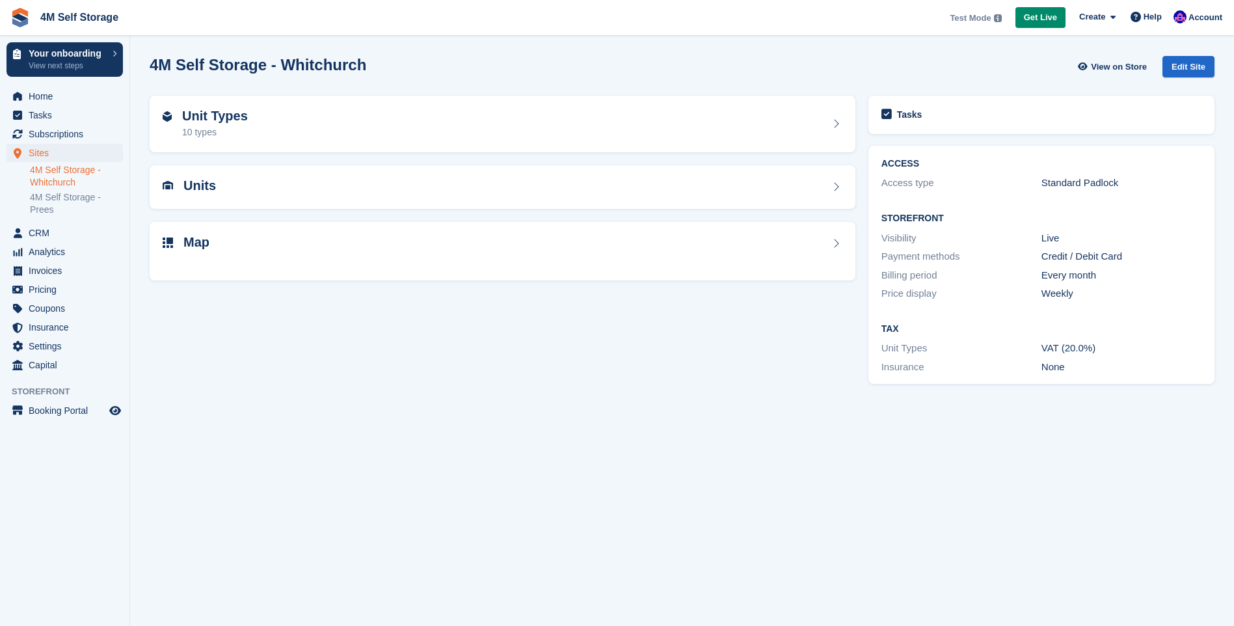  What do you see at coordinates (20, 18) in the screenshot?
I see `img: stora-icon-8386f47178a22dfd0bd8f6a31ec36ba5ce8667c1dd55bd0f319d3a0aa187defe.svg` at bounding box center [20, 18].